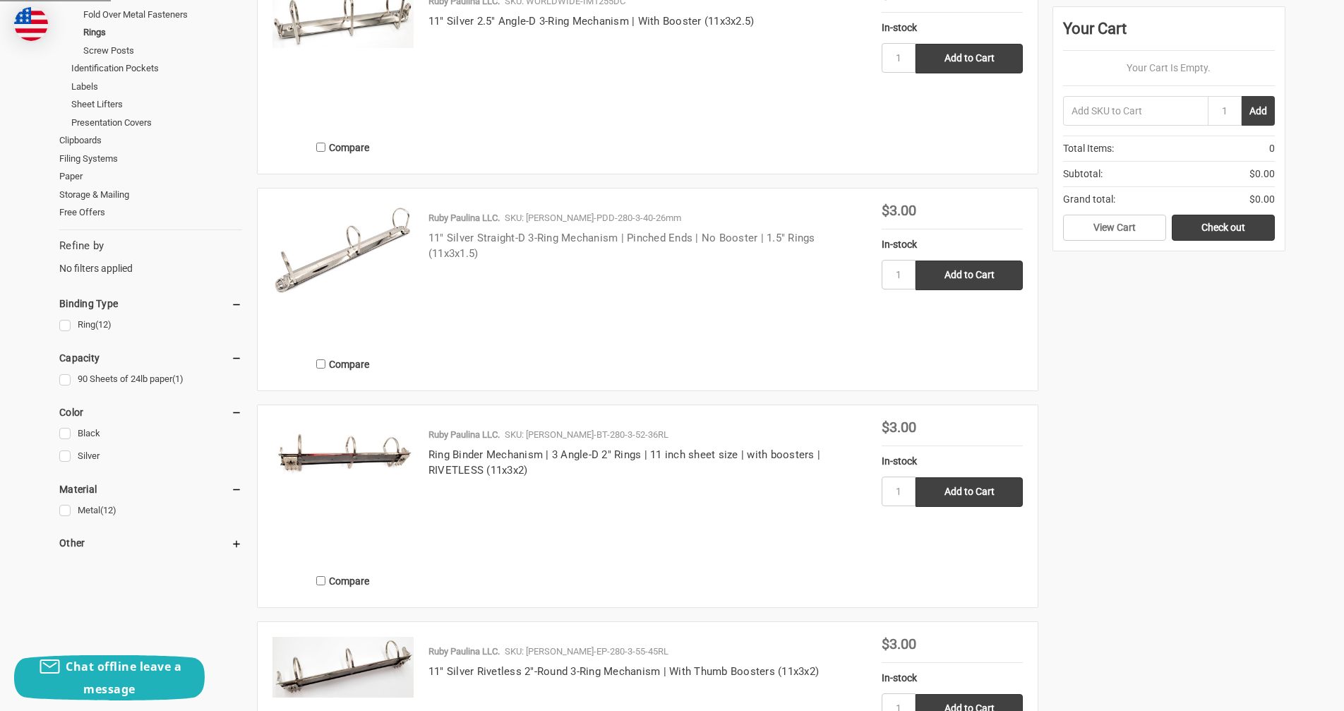  What do you see at coordinates (623, 671) in the screenshot?
I see `a: 11" Silver Rivetless 2"-Round 3-Ring Mechanism | With Thumb Boosters (11x3x2)` at bounding box center [623, 671].